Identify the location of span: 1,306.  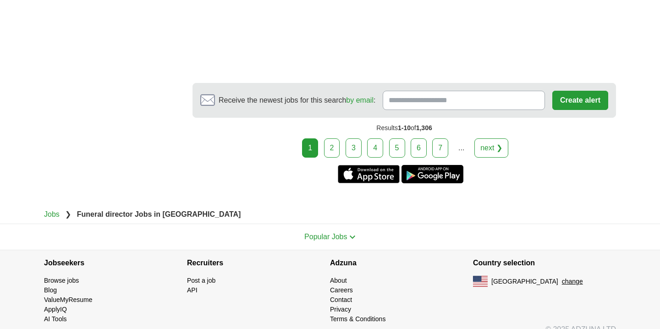
(424, 128).